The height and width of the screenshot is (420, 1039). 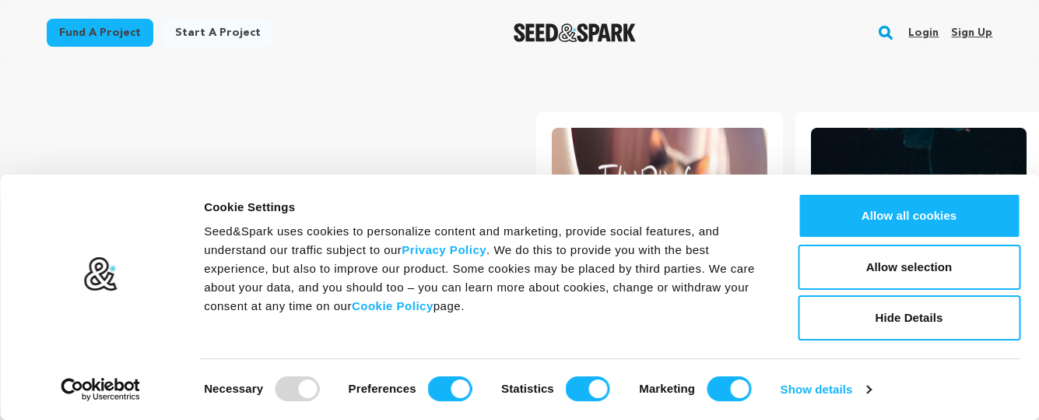 What do you see at coordinates (909, 318) in the screenshot?
I see `button: Hide Details` at bounding box center [909, 318].